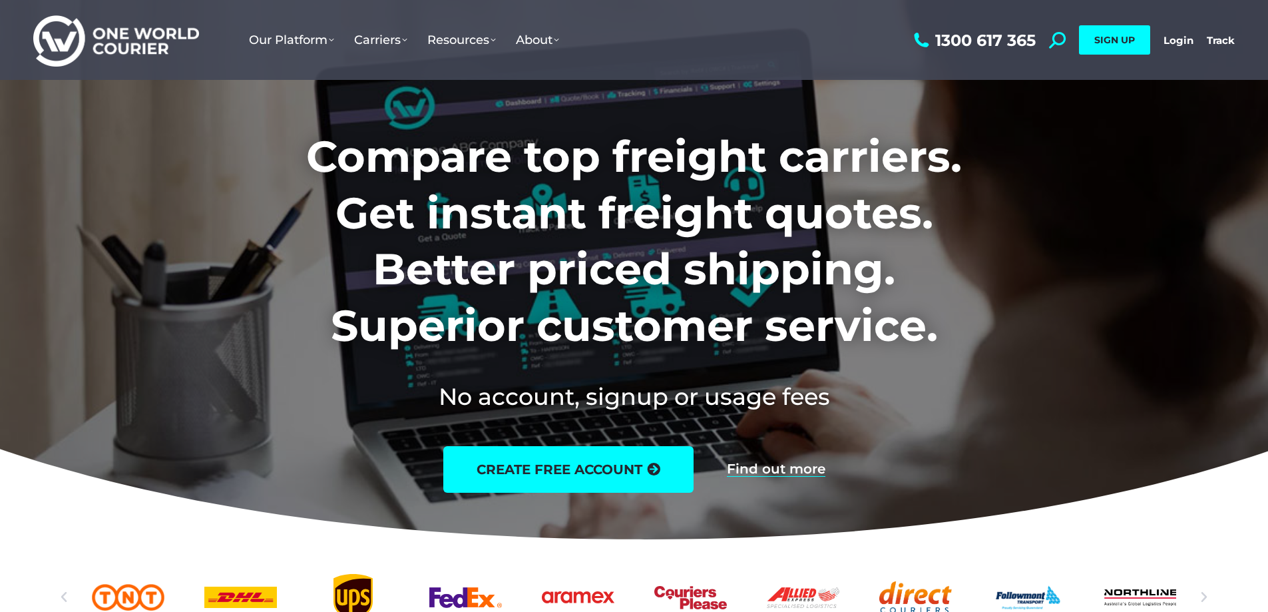 This screenshot has width=1268, height=612. I want to click on a: Carriers, so click(381, 40).